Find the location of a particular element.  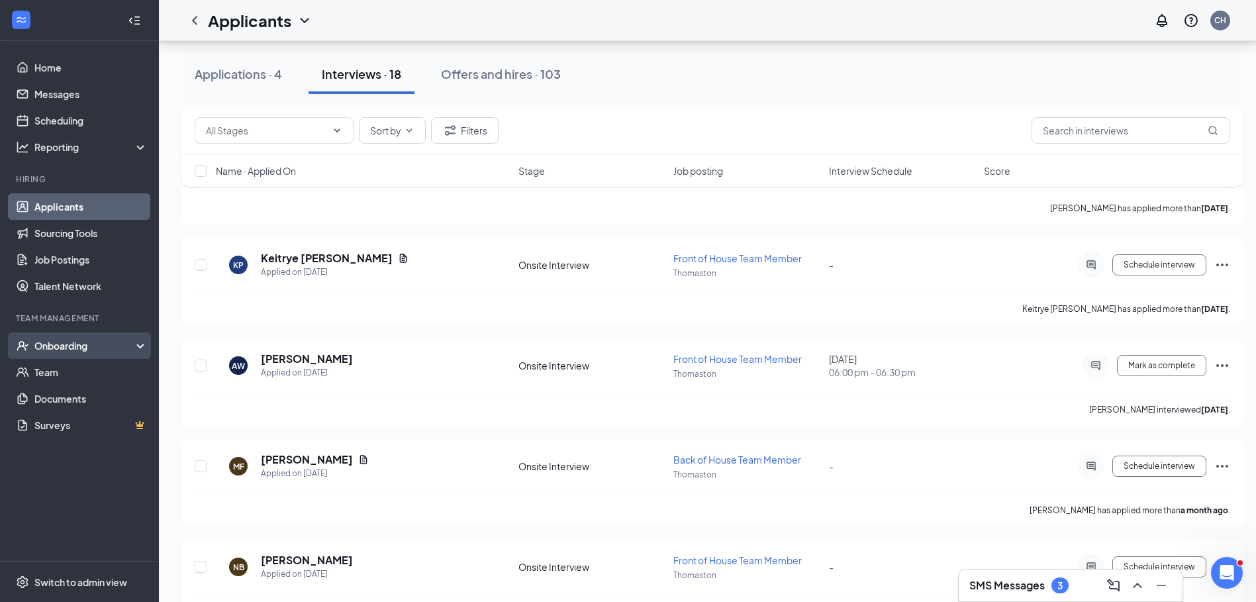

span: Stage is located at coordinates (532, 171).